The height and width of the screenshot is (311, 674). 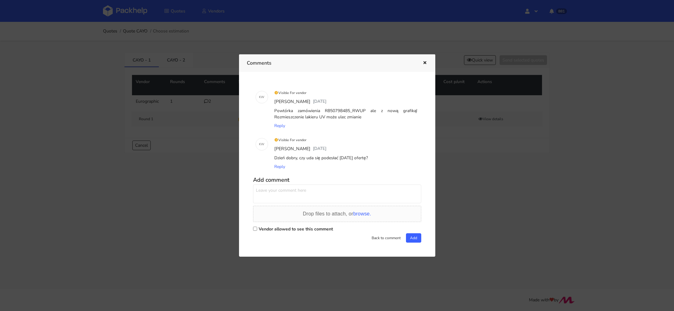 What do you see at coordinates (296, 229) in the screenshot?
I see `label: Vendor allowed to see this comment` at bounding box center [296, 229].